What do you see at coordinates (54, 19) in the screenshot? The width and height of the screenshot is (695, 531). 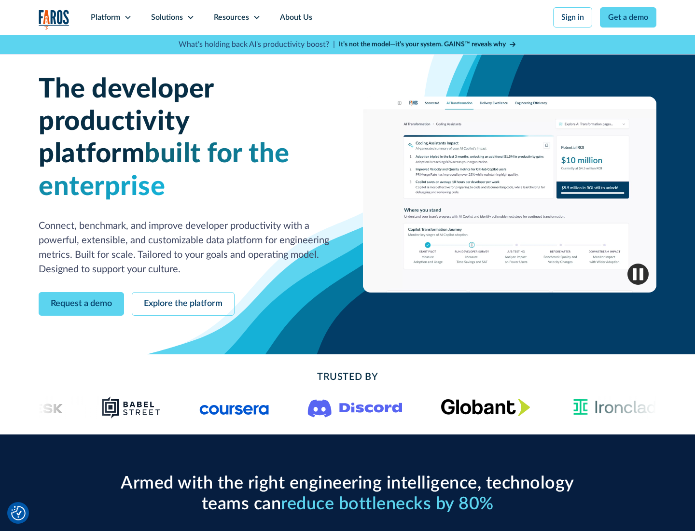 I see `img: Logo of the analytics and reporting company Faros.` at bounding box center [54, 19].